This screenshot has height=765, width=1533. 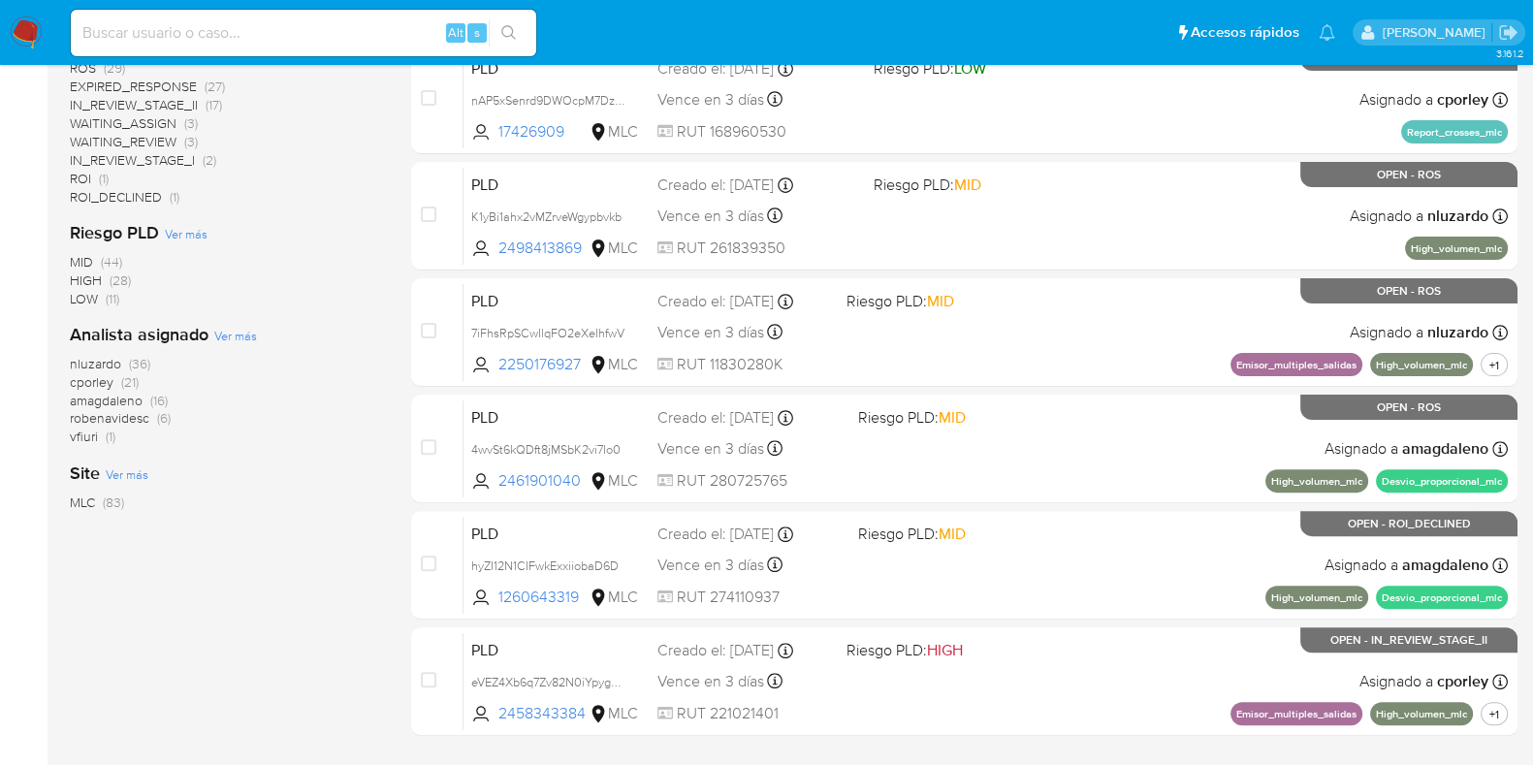 What do you see at coordinates (508, 33) in the screenshot?
I see `button: search-icon` at bounding box center [508, 33].